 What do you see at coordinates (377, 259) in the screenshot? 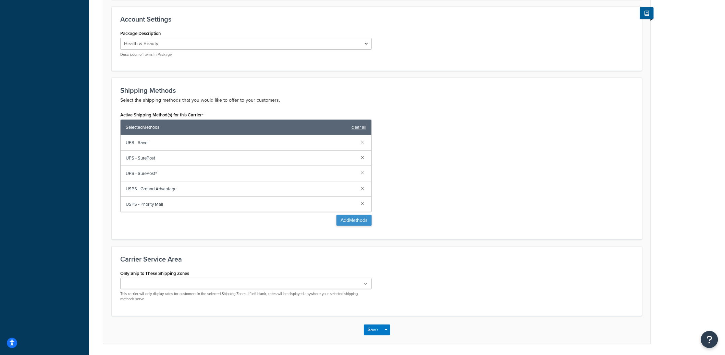
I see `h3: Carrier Service Area` at bounding box center [377, 259].